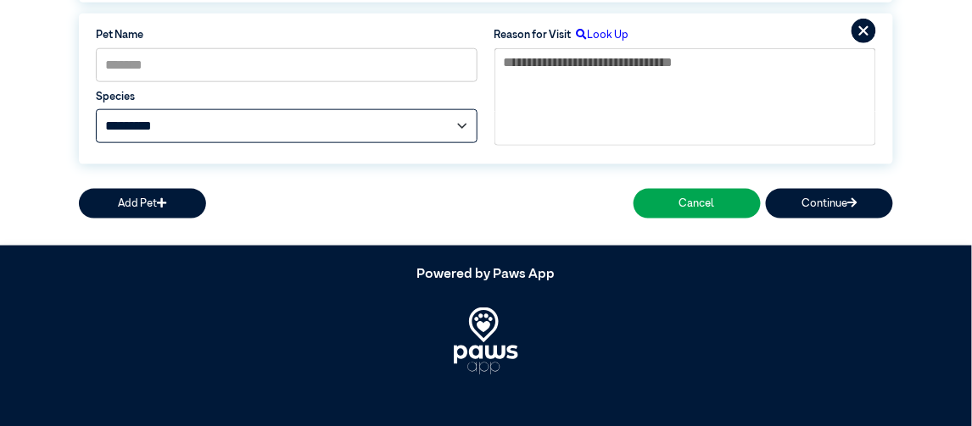 This screenshot has width=972, height=426. Describe the element at coordinates (287, 97) in the screenshot. I see `label: Species` at that location.